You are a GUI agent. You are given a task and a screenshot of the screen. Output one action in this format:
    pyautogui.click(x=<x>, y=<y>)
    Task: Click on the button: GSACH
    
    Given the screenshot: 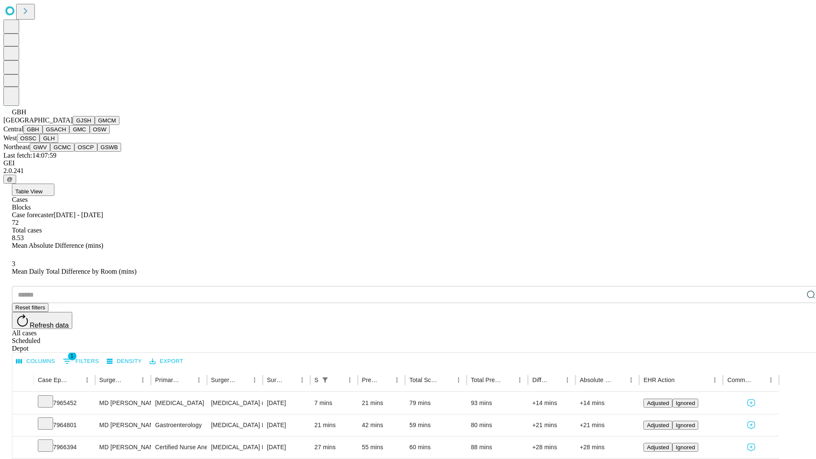 What is the action you would take?
    pyautogui.click(x=56, y=129)
    